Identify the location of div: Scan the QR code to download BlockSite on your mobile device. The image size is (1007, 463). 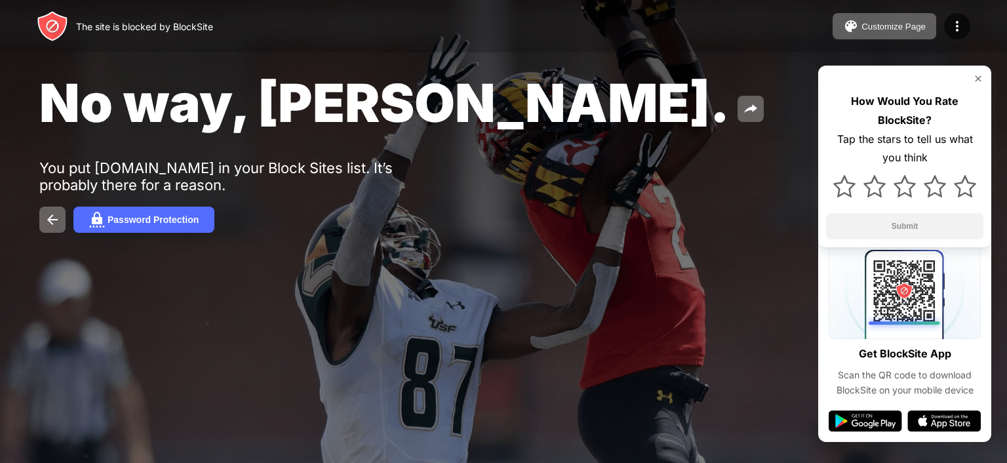
(905, 382).